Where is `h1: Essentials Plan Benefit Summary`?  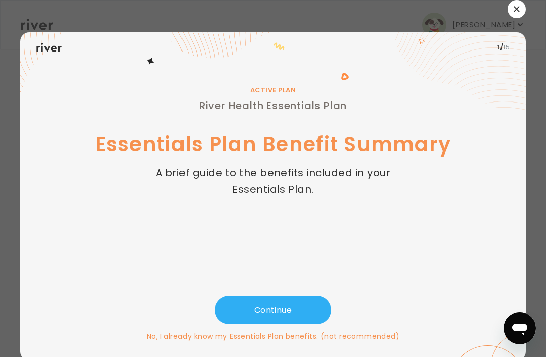 h1: Essentials Plan Benefit Summary is located at coordinates (273, 145).